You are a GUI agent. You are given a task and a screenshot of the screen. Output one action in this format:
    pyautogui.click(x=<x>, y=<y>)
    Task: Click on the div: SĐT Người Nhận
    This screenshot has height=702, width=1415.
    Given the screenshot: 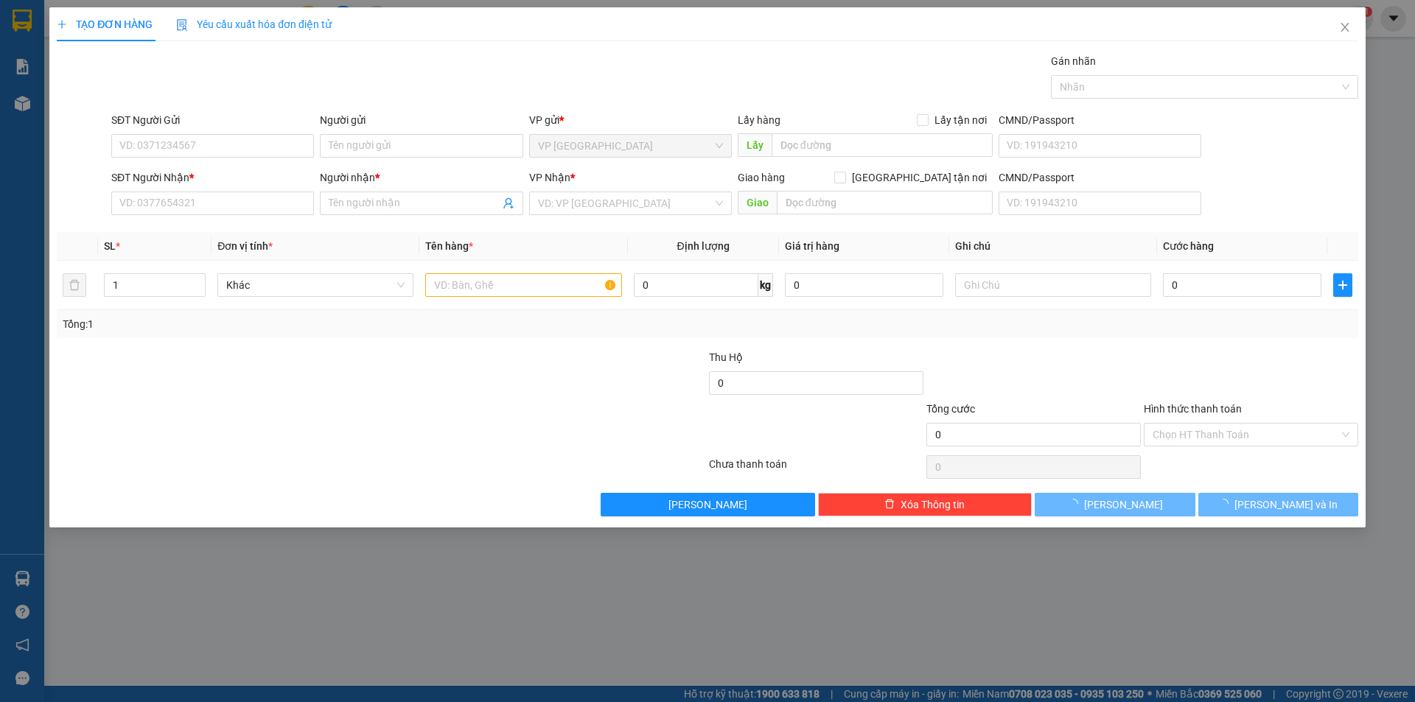 What is the action you would take?
    pyautogui.click(x=212, y=178)
    